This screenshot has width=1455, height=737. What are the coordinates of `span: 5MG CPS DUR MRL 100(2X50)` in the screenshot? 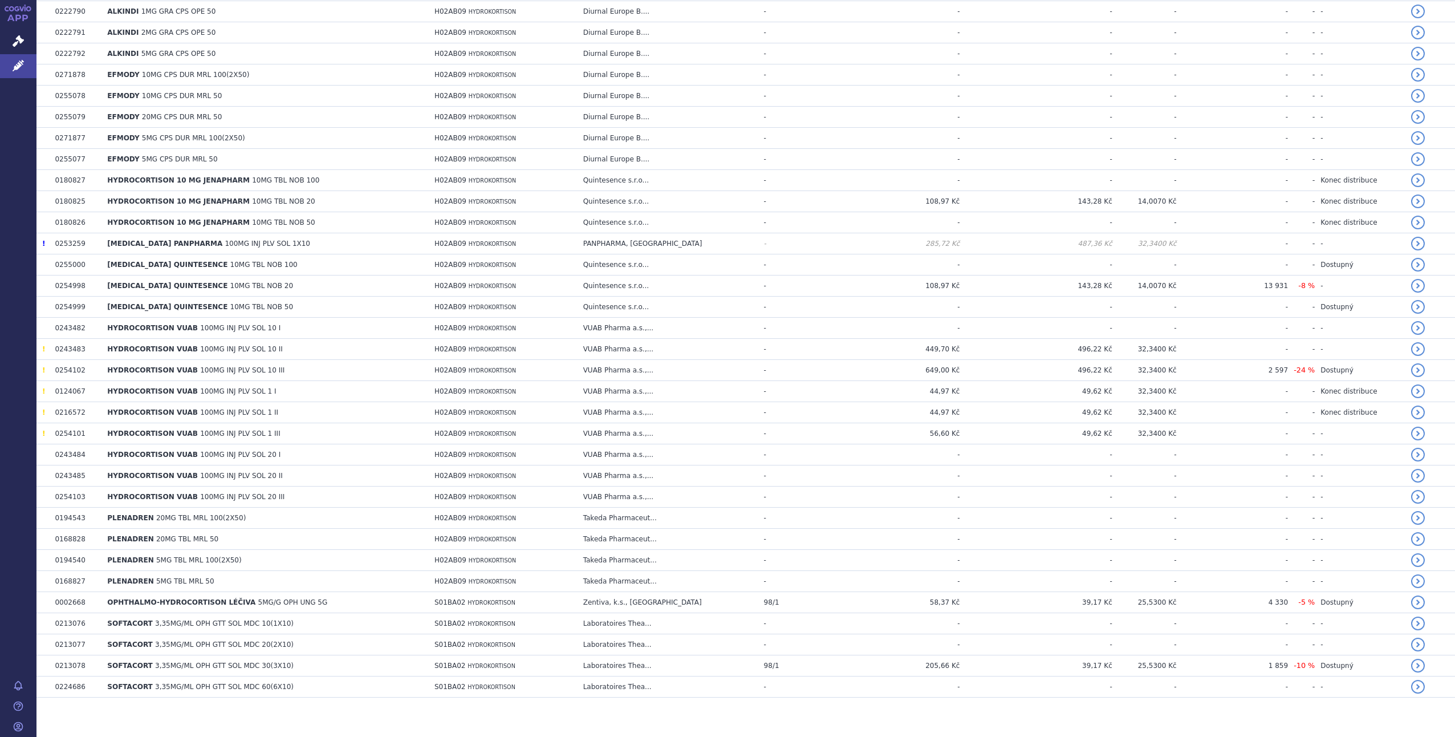 It's located at (193, 138).